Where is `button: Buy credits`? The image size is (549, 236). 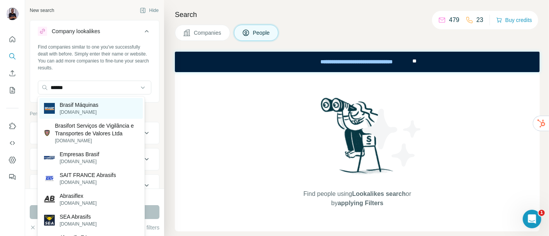 button: Buy credits is located at coordinates (514, 20).